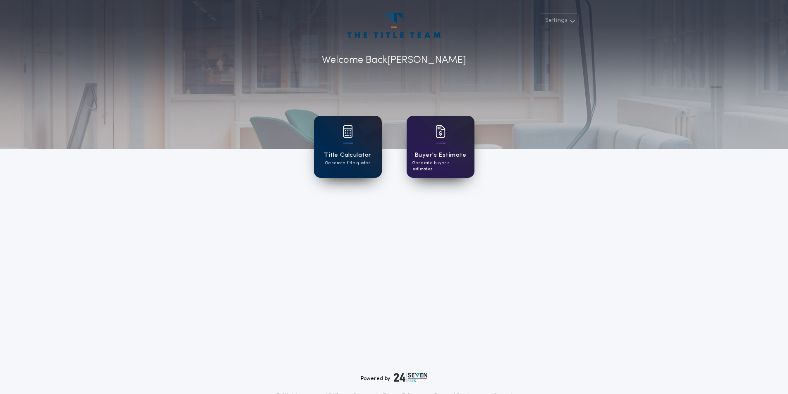 The image size is (788, 394). Describe the element at coordinates (394, 26) in the screenshot. I see `img: account-logo` at that location.